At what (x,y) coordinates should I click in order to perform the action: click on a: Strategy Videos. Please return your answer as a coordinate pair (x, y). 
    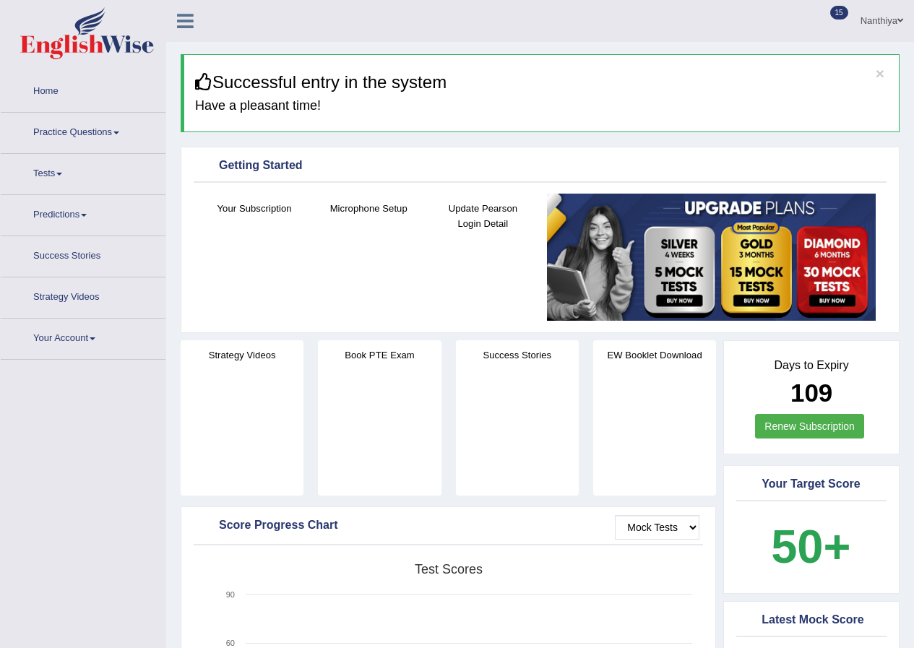
    Looking at the image, I should click on (83, 296).